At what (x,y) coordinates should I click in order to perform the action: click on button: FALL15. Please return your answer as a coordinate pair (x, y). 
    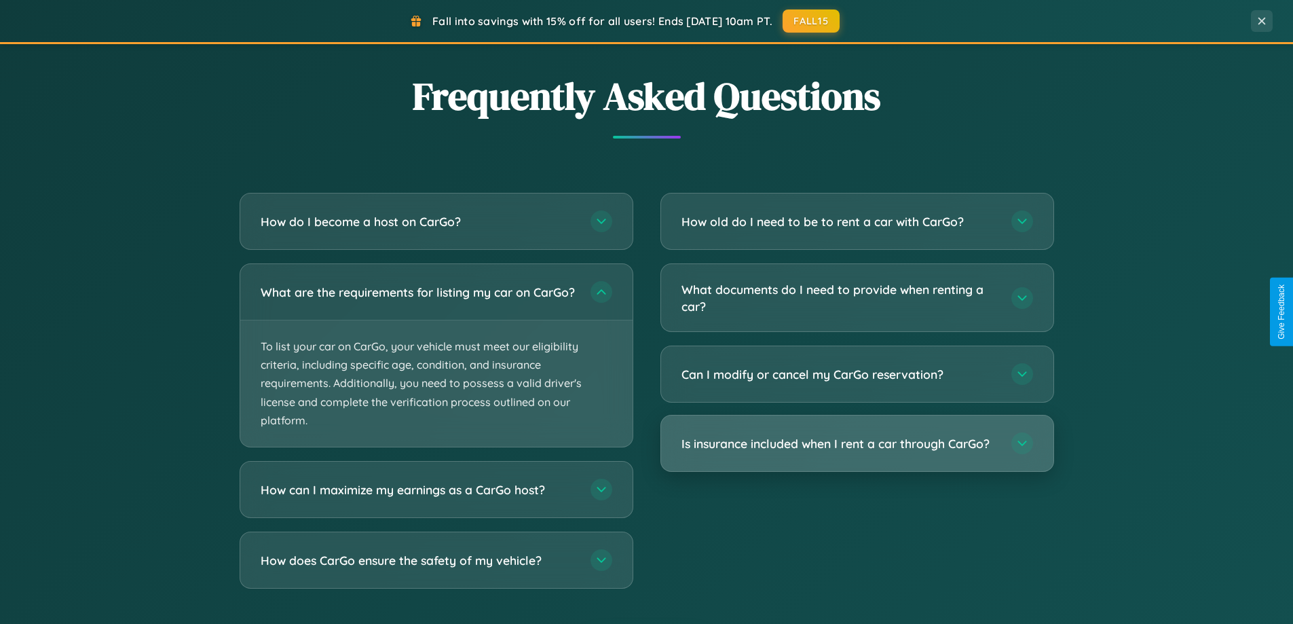
    Looking at the image, I should click on (811, 21).